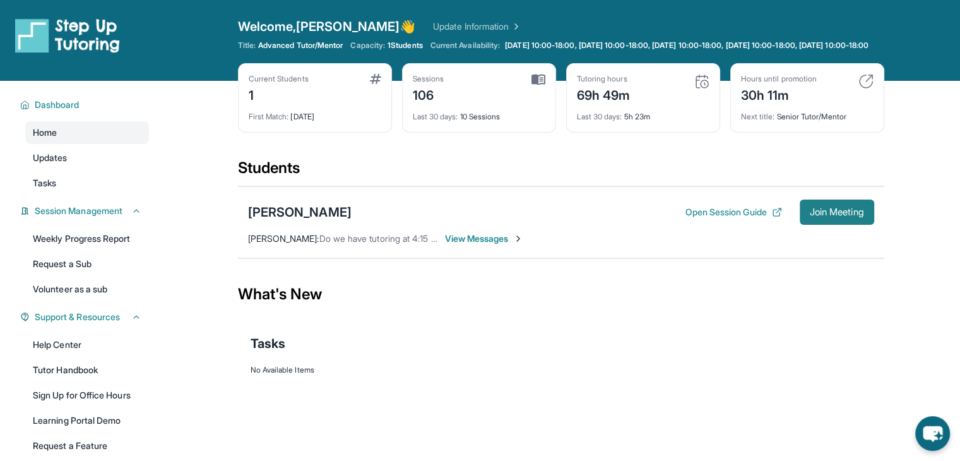  Describe the element at coordinates (603, 79) in the screenshot. I see `div: Tutoring hours` at that location.